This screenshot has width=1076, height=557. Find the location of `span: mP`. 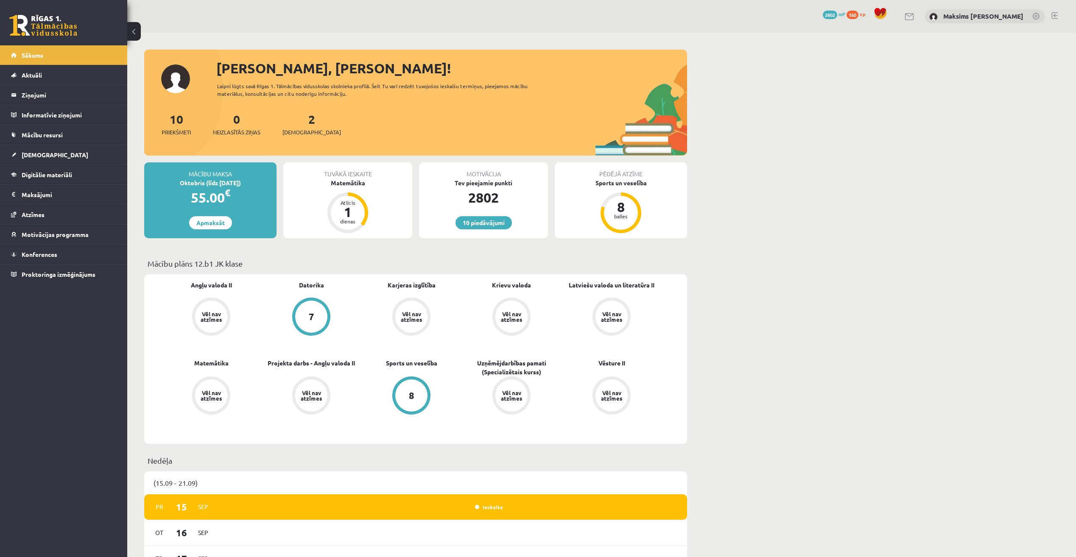

span: mP is located at coordinates (842, 14).